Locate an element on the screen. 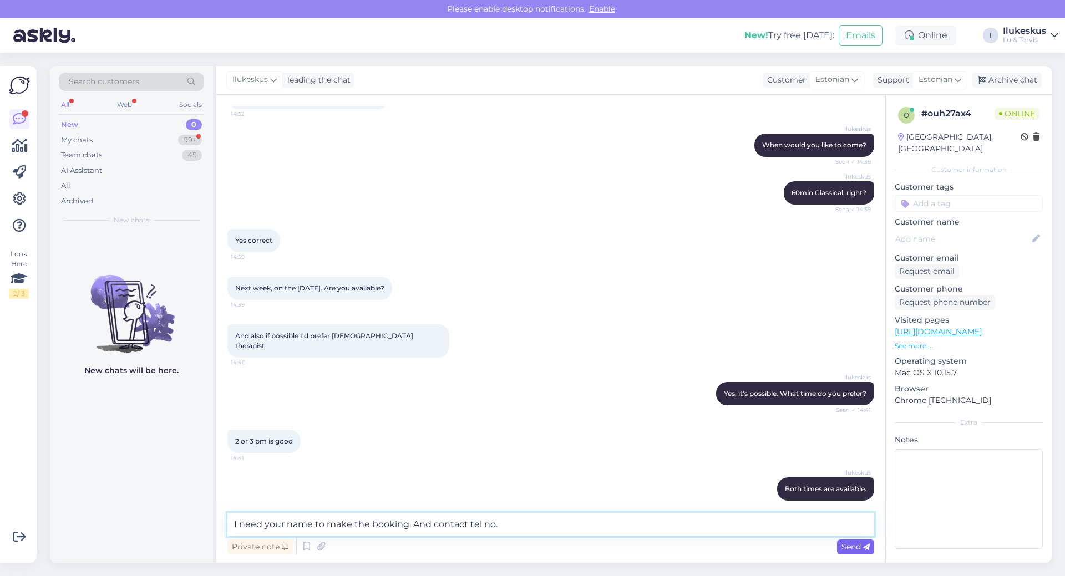 The width and height of the screenshot is (1065, 576). span: Seen ✓ 14:38 is located at coordinates (850, 161).